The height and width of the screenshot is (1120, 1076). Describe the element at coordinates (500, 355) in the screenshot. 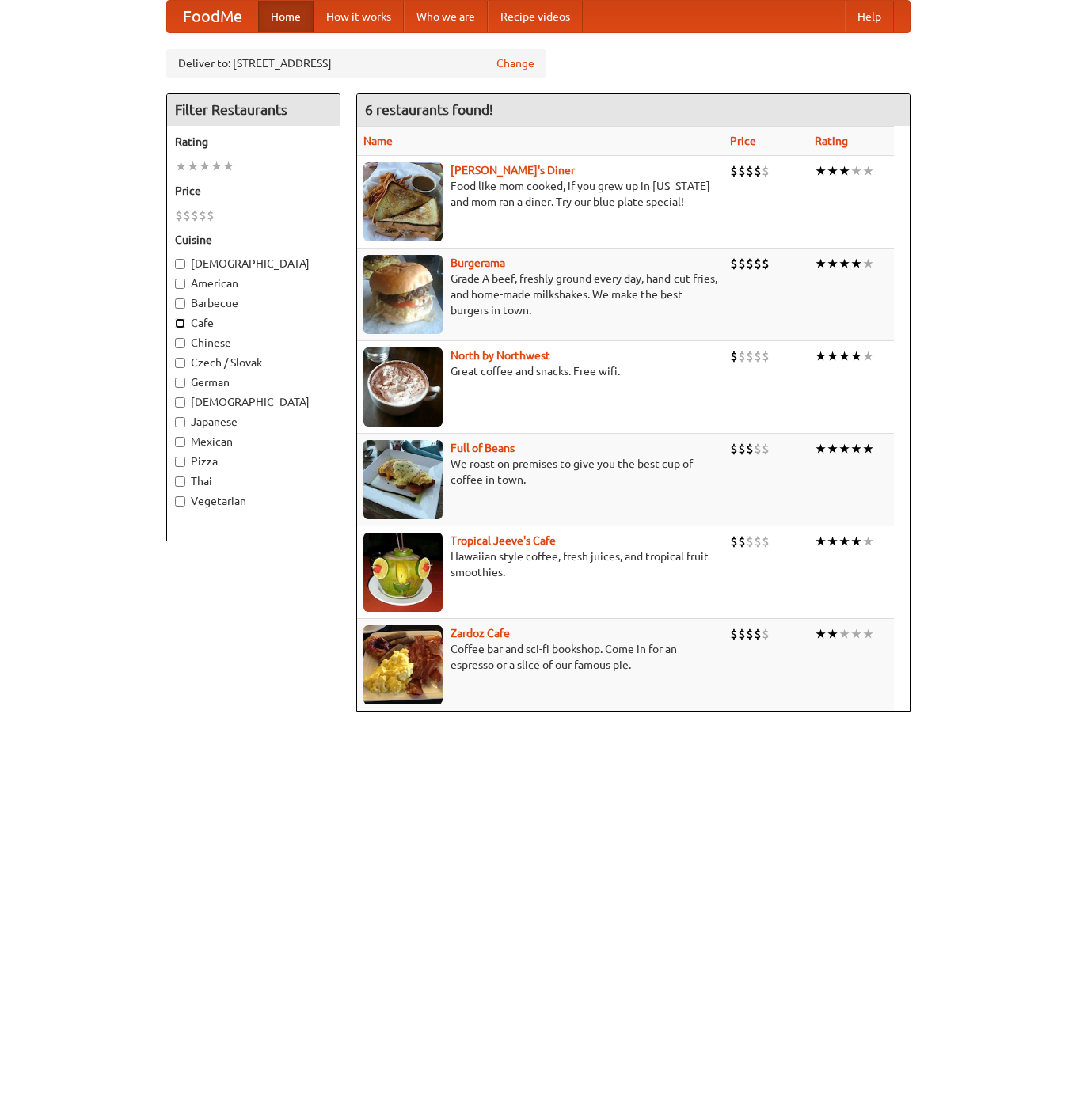

I see `a: North by Northwest` at that location.